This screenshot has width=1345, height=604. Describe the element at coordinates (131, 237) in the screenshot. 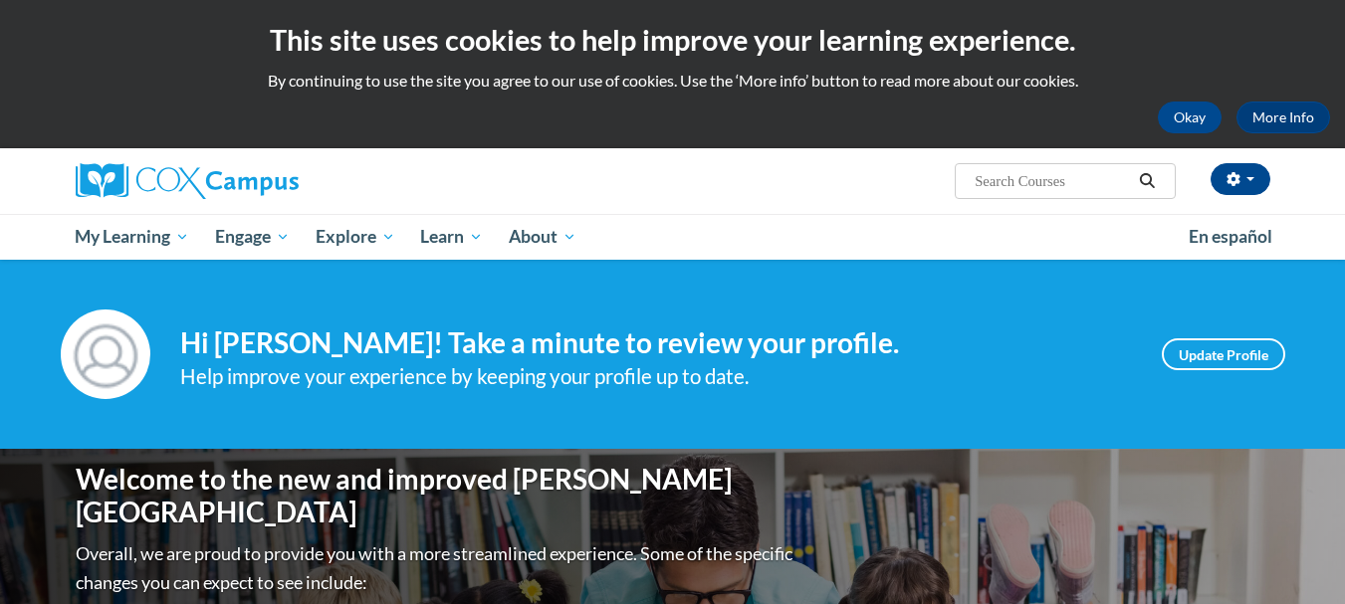

I see `span: My Learning` at that location.